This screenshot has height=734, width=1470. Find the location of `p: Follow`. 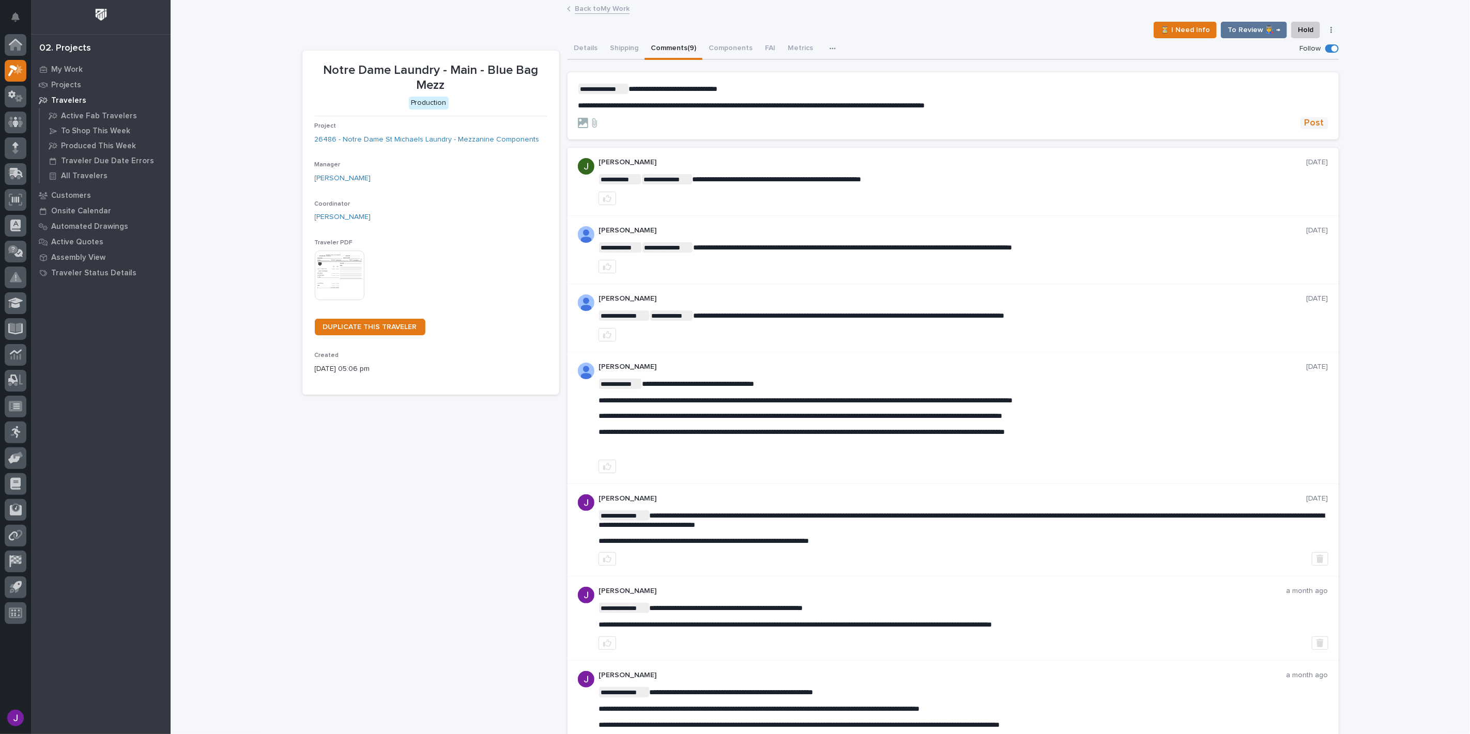

p: Follow is located at coordinates (1310, 49).